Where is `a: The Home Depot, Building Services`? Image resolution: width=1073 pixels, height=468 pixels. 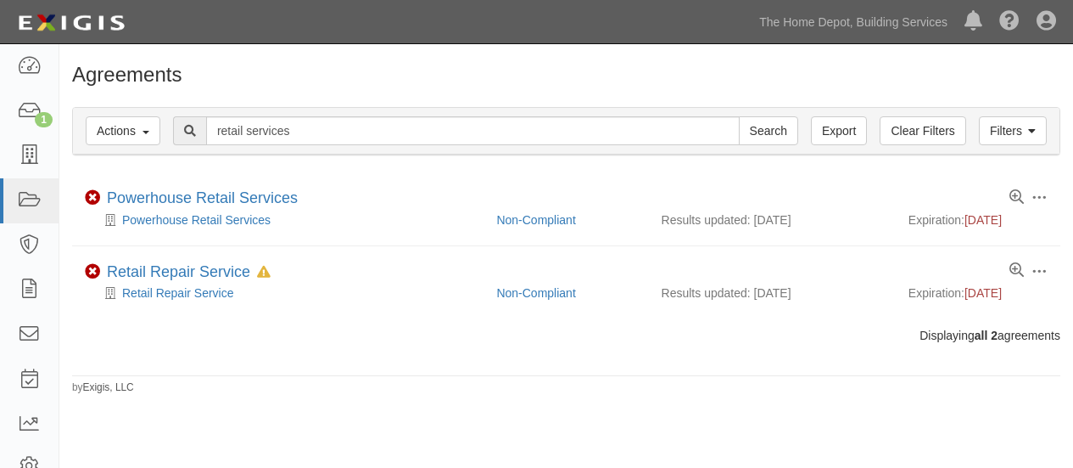 a: The Home Depot, Building Services is located at coordinates (854, 22).